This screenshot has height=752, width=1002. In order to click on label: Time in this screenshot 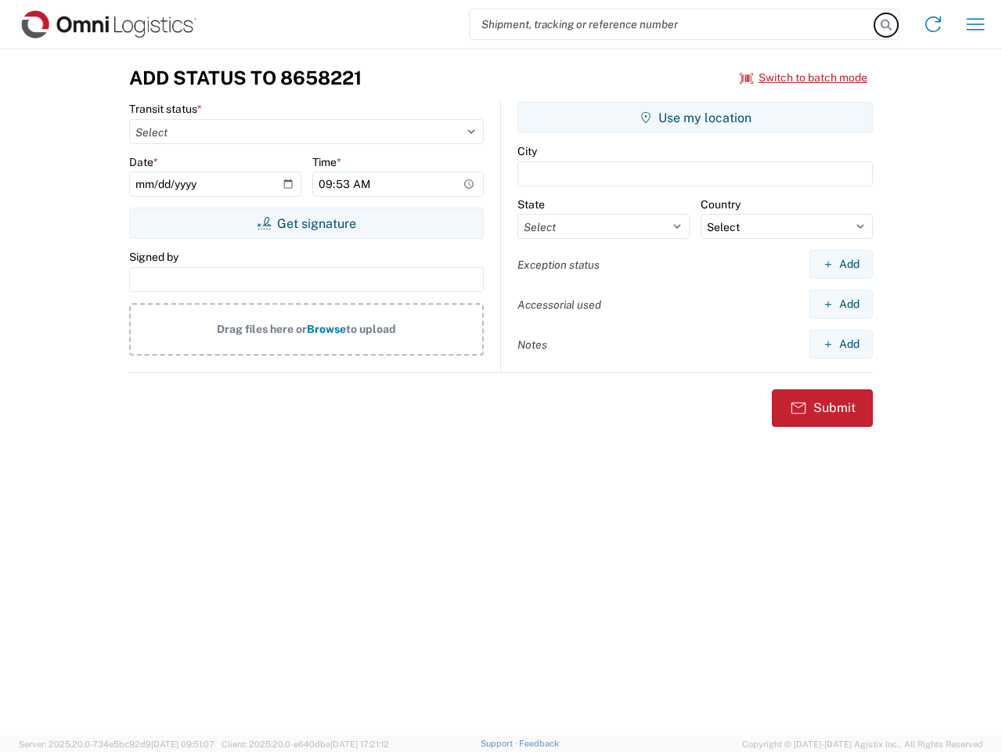, I will do `click(327, 162)`.